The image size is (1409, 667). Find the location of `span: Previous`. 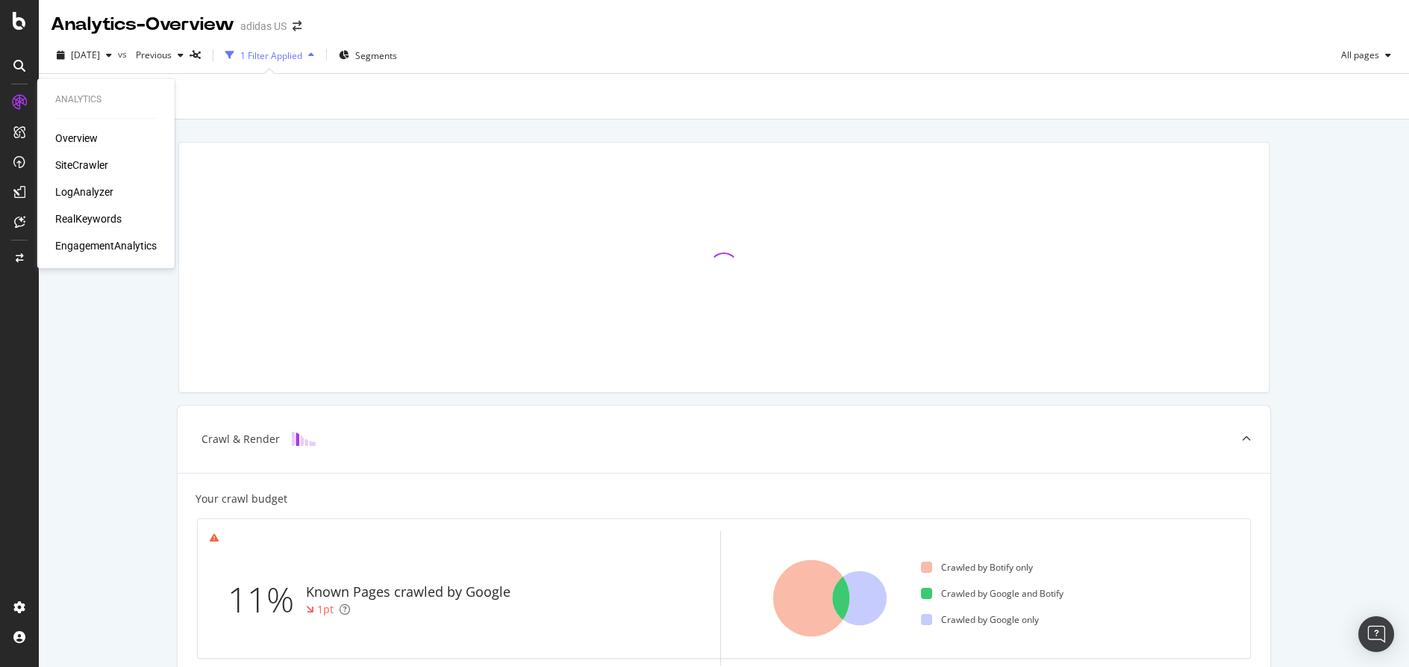

span: Previous is located at coordinates (151, 54).